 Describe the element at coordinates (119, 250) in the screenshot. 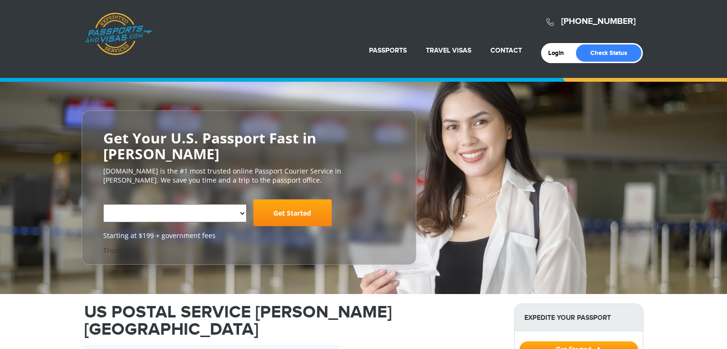

I see `a: Trustpilot` at that location.